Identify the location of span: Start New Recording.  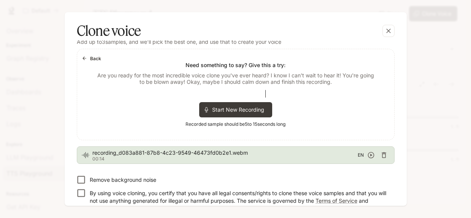
(241, 109).